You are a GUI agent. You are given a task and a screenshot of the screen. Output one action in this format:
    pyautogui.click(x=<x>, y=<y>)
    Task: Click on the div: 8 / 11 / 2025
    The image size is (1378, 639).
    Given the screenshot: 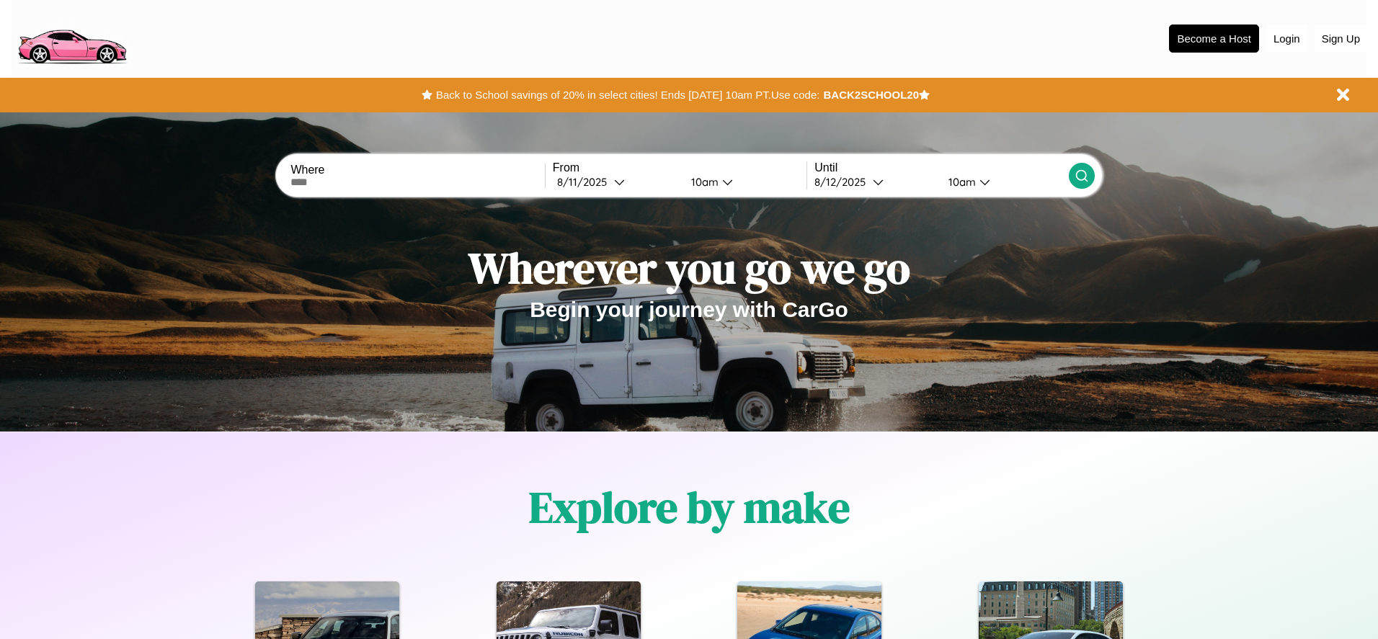 What is the action you would take?
    pyautogui.click(x=585, y=182)
    